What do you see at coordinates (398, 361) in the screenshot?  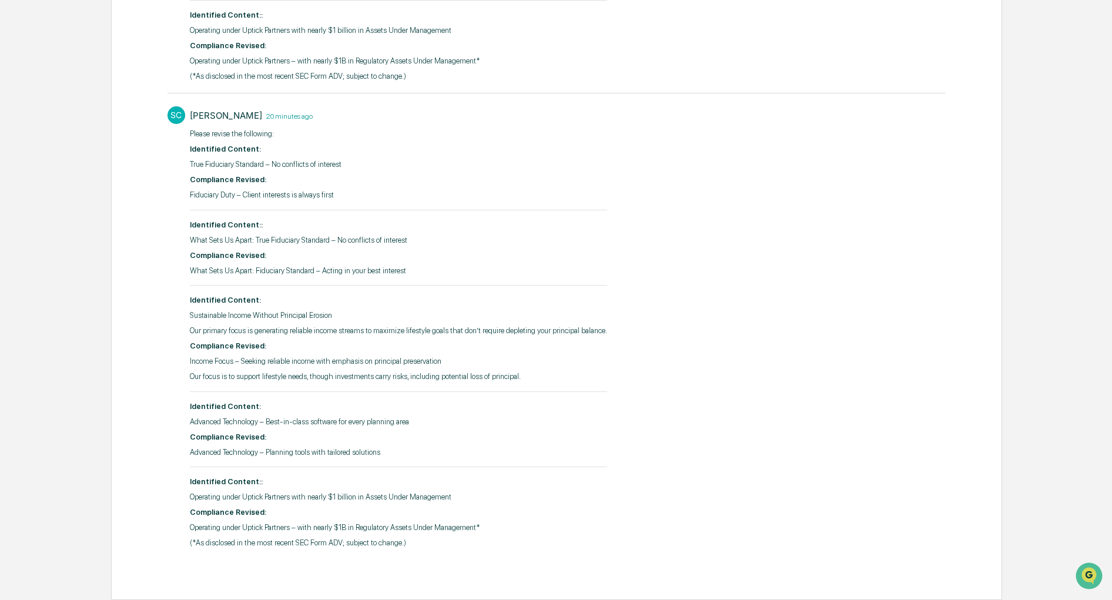 I see `p: Income Focus – Seeking reliable income with emphasis on principal preservation` at bounding box center [398, 361].